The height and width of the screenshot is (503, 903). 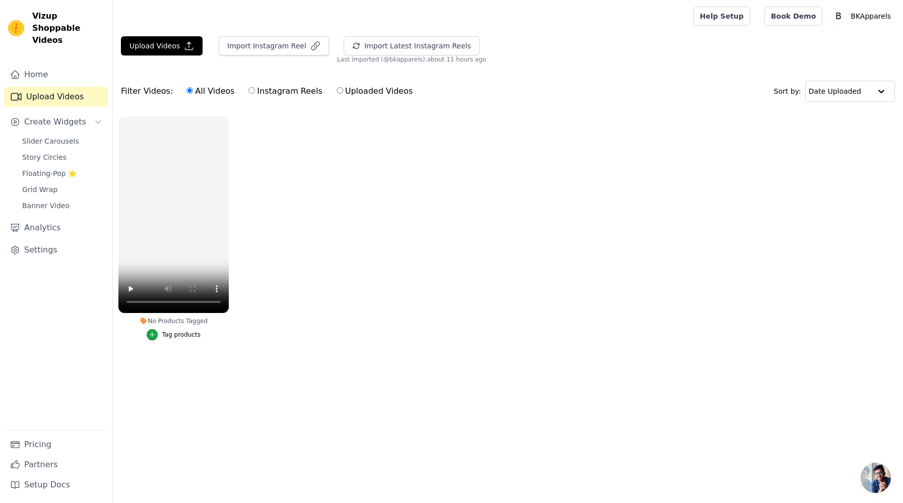 What do you see at coordinates (56, 97) in the screenshot?
I see `a: Upload Videos` at bounding box center [56, 97].